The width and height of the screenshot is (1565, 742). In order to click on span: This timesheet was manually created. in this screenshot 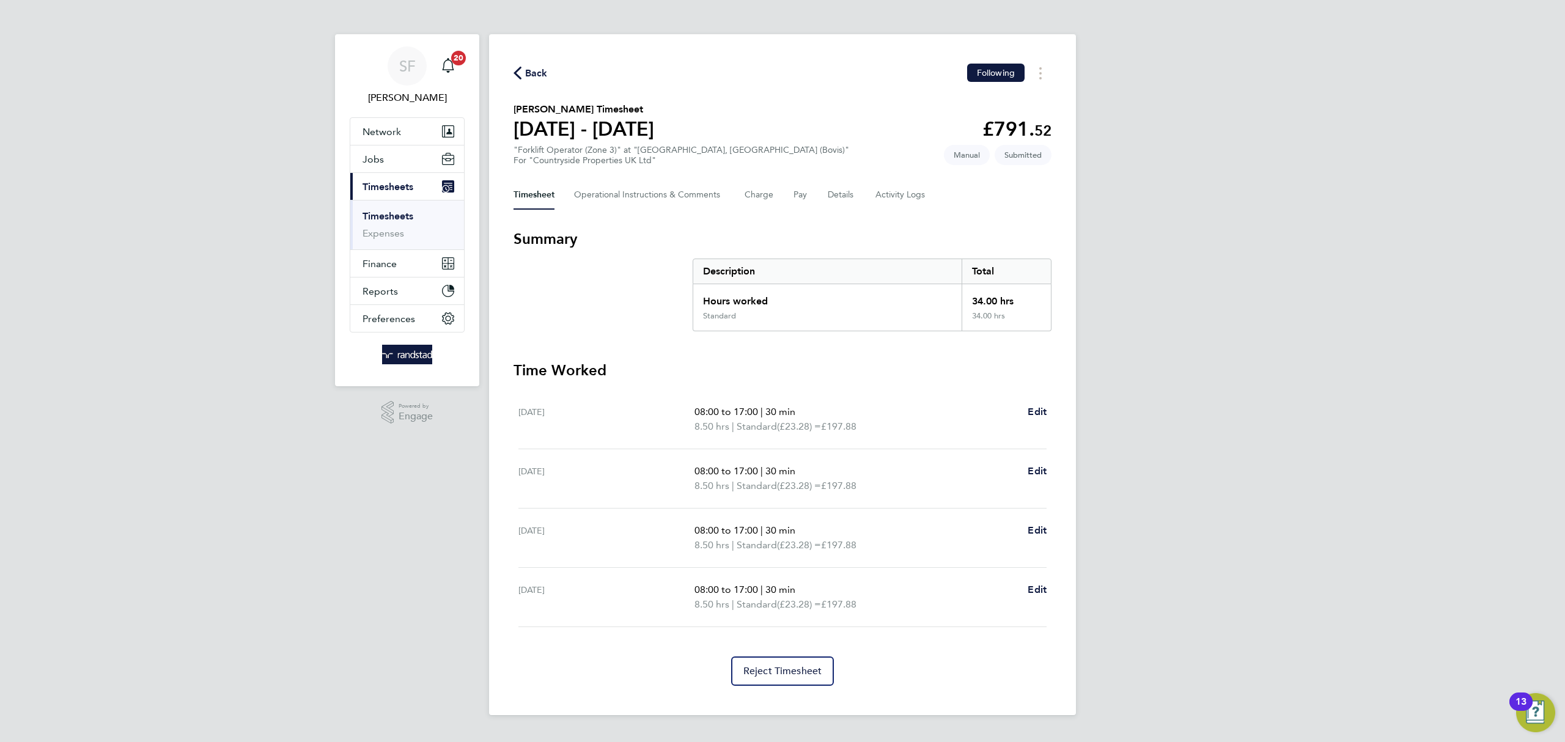, I will do `click(967, 155)`.